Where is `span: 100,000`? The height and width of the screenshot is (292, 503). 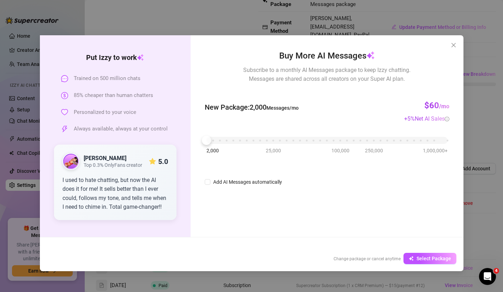 span: 100,000 is located at coordinates (340, 151).